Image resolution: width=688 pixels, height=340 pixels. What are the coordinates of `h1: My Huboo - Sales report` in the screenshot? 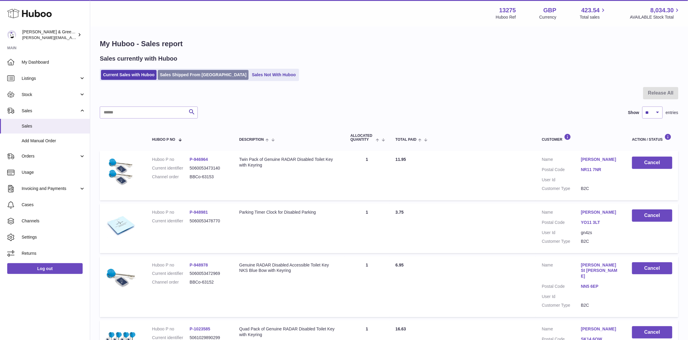 It's located at (389, 44).